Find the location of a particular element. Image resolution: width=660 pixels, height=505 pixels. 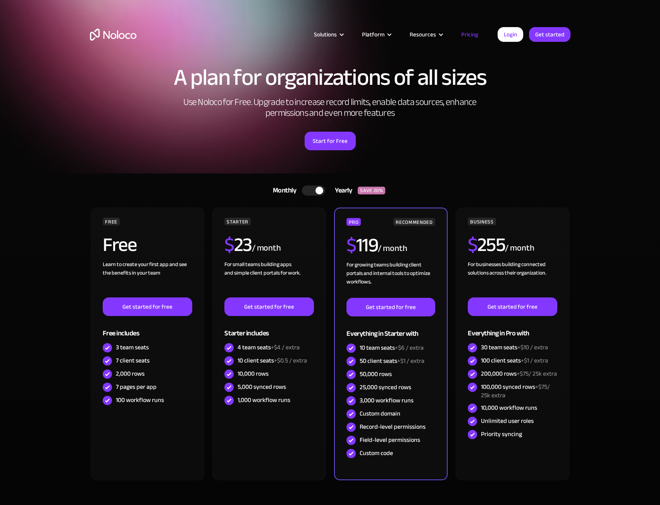

a: Start for Free is located at coordinates (330, 141).